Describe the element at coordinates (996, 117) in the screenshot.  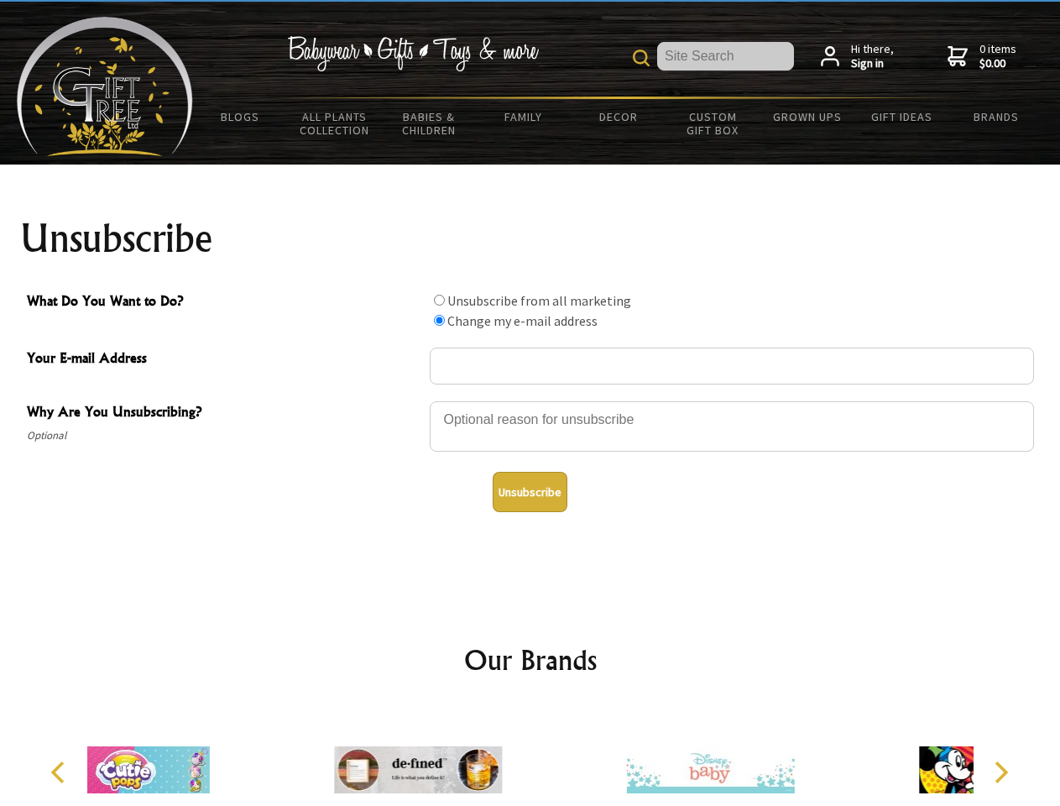
I see `a: Brands` at that location.